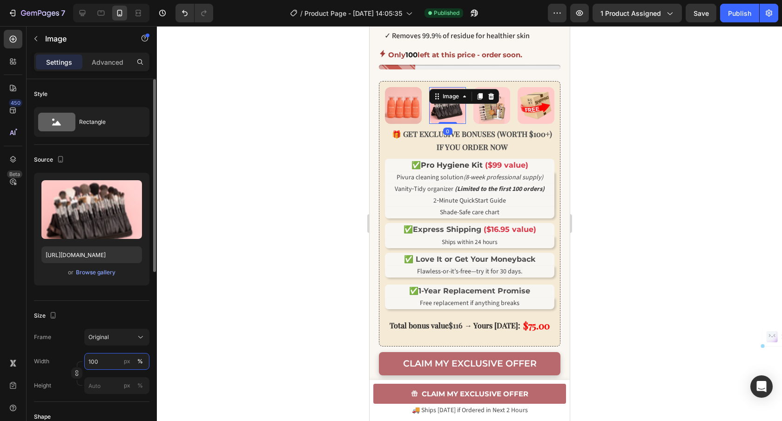 The height and width of the screenshot is (421, 782). What do you see at coordinates (446, 13) in the screenshot?
I see `span: Published` at bounding box center [446, 13].